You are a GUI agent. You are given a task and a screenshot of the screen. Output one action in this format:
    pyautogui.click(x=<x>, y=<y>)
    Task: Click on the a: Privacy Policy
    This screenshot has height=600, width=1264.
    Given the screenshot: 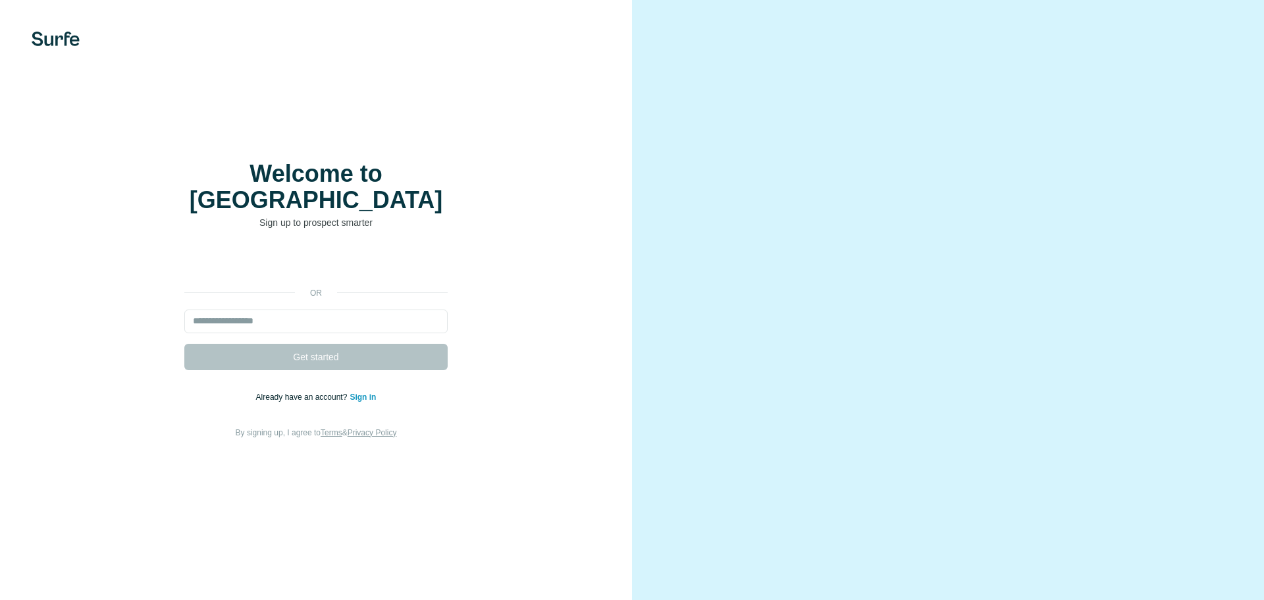 What is the action you would take?
    pyautogui.click(x=372, y=433)
    